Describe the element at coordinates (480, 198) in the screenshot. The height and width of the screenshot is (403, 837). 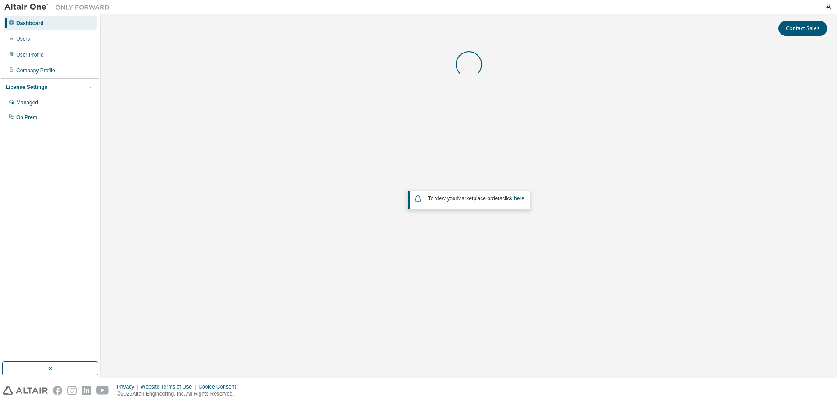
I see `em: Marketplace orders` at that location.